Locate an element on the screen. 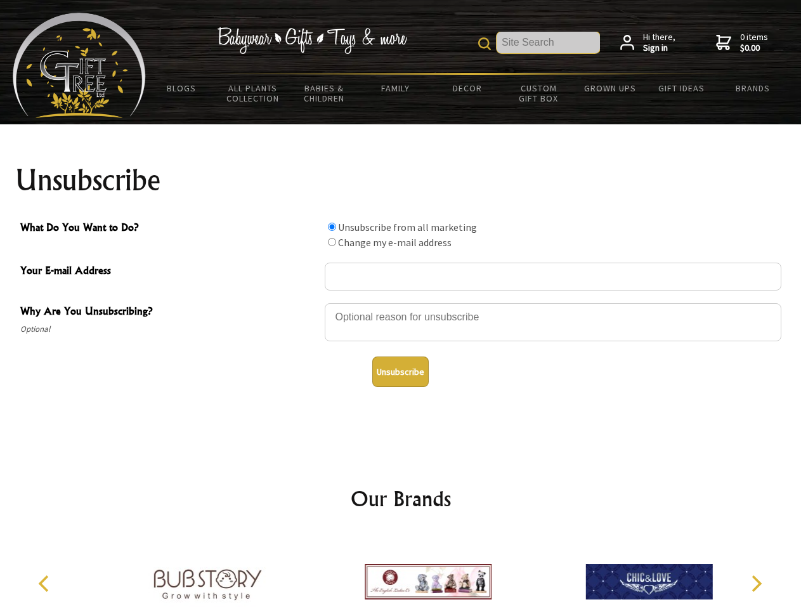  a: Family is located at coordinates (396, 88).